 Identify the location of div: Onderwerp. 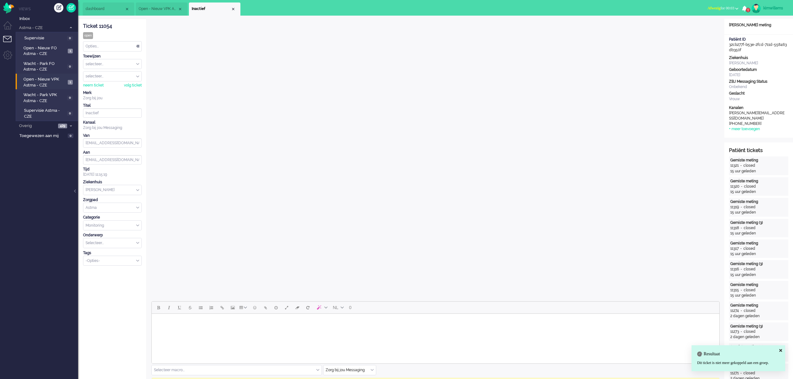
(112, 235).